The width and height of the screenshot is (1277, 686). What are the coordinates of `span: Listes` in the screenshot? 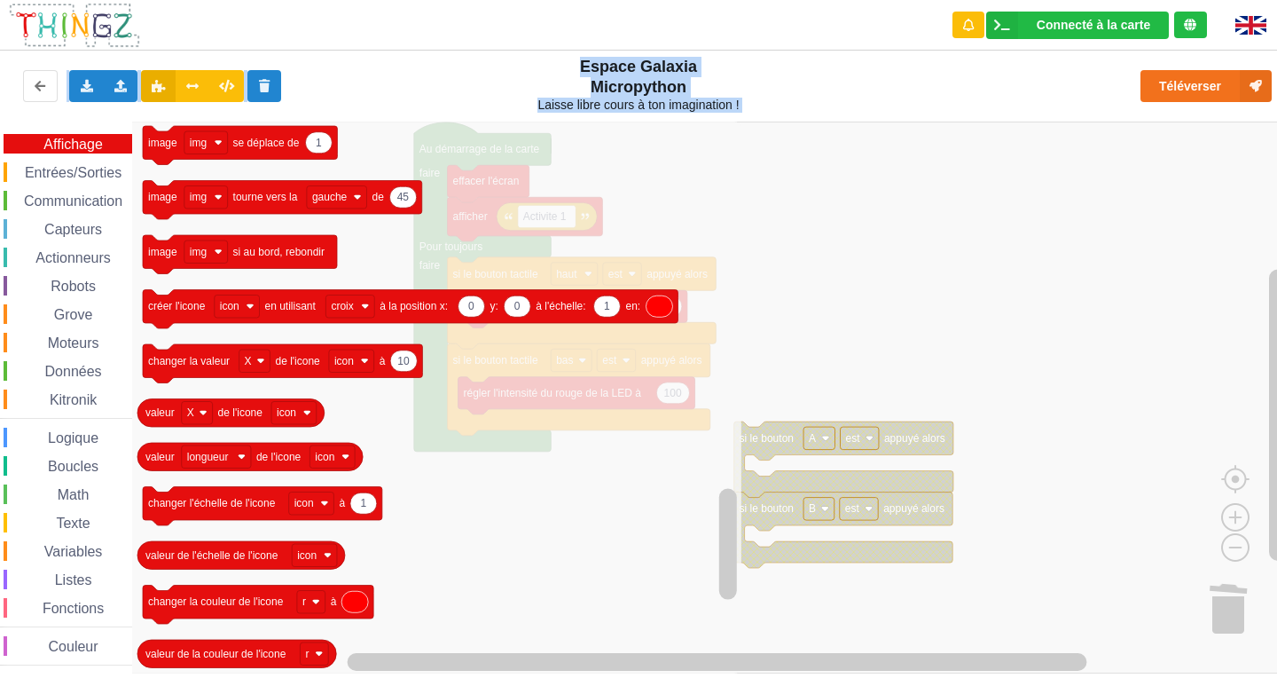 It's located at (74, 579).